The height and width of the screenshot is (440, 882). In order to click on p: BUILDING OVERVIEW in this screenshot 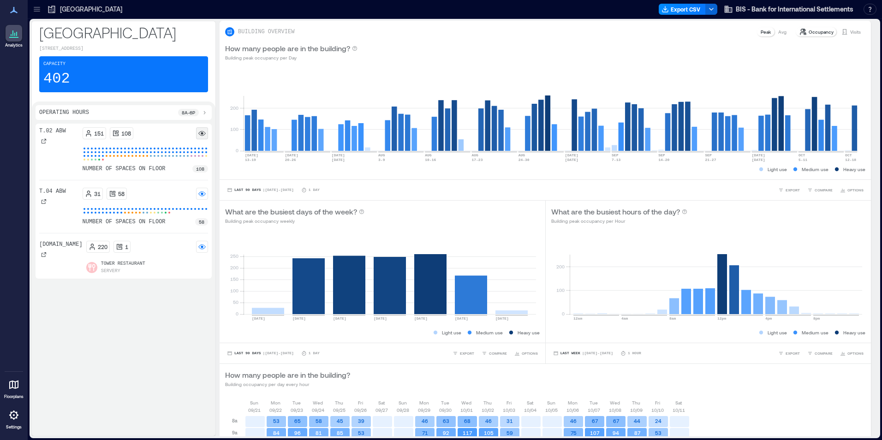, I will do `click(266, 32)`.